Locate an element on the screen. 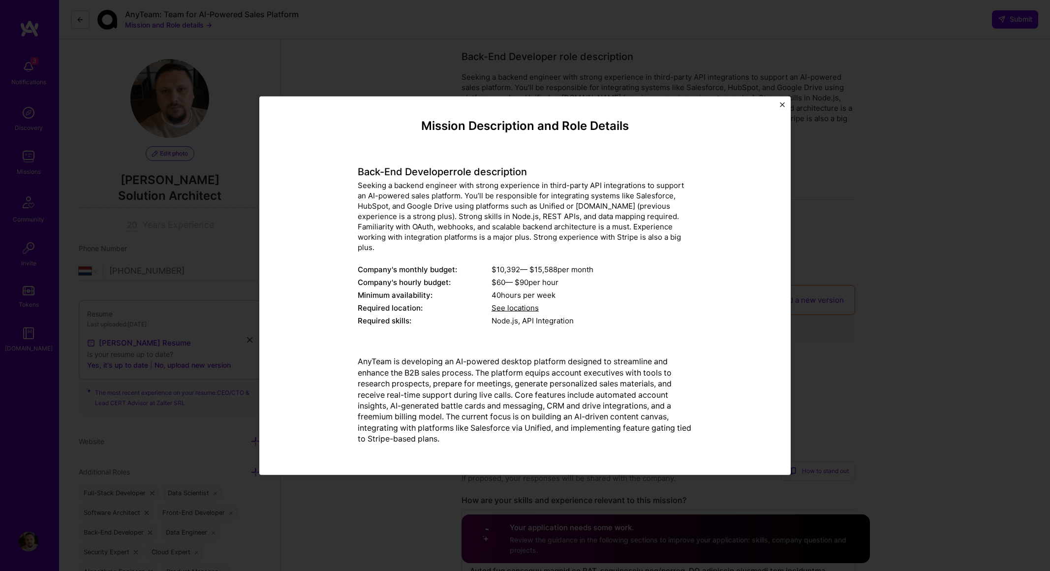 The height and width of the screenshot is (571, 1050). div: Seeking a backend engineer with strong experience in third-party API integrations to support an A... is located at coordinates (525, 216).